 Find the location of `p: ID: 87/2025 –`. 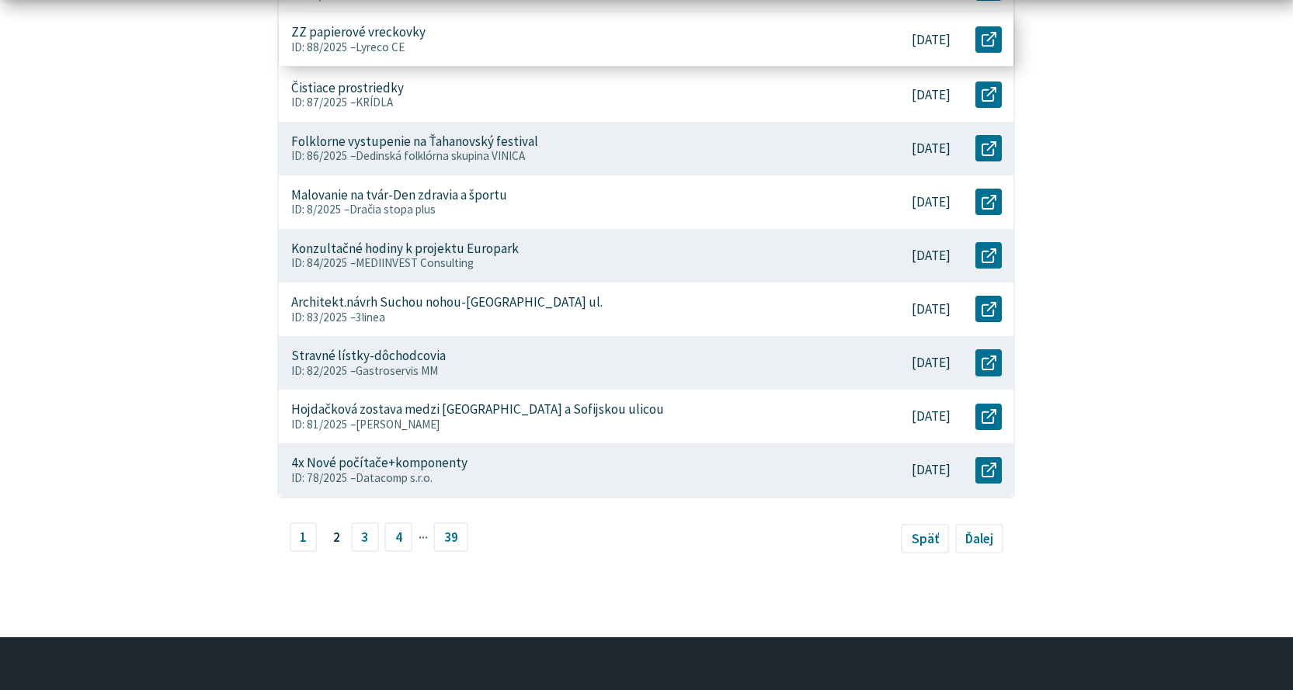

p: ID: 87/2025 – is located at coordinates (565, 103).